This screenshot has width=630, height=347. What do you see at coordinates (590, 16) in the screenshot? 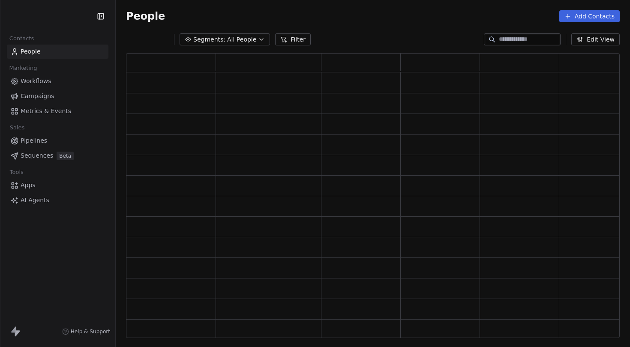
I see `button: Add Contacts` at bounding box center [590, 16].